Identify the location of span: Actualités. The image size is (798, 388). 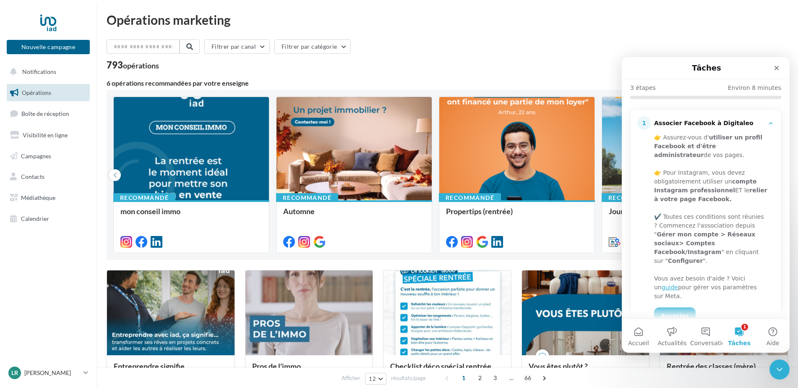
(50, 286).